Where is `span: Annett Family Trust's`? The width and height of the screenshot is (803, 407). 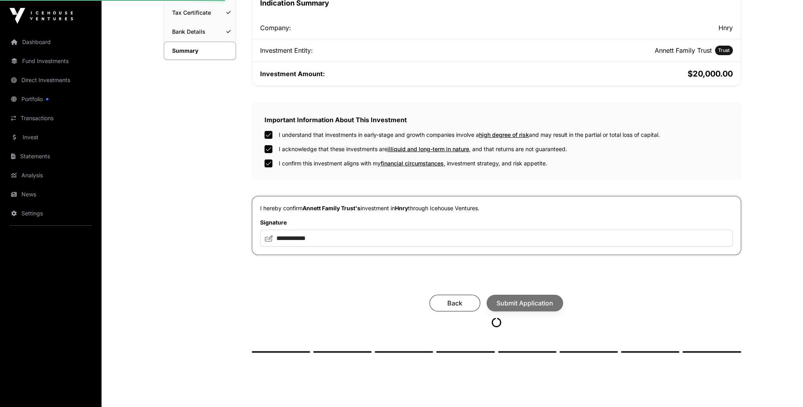
span: Annett Family Trust's is located at coordinates (331, 208).